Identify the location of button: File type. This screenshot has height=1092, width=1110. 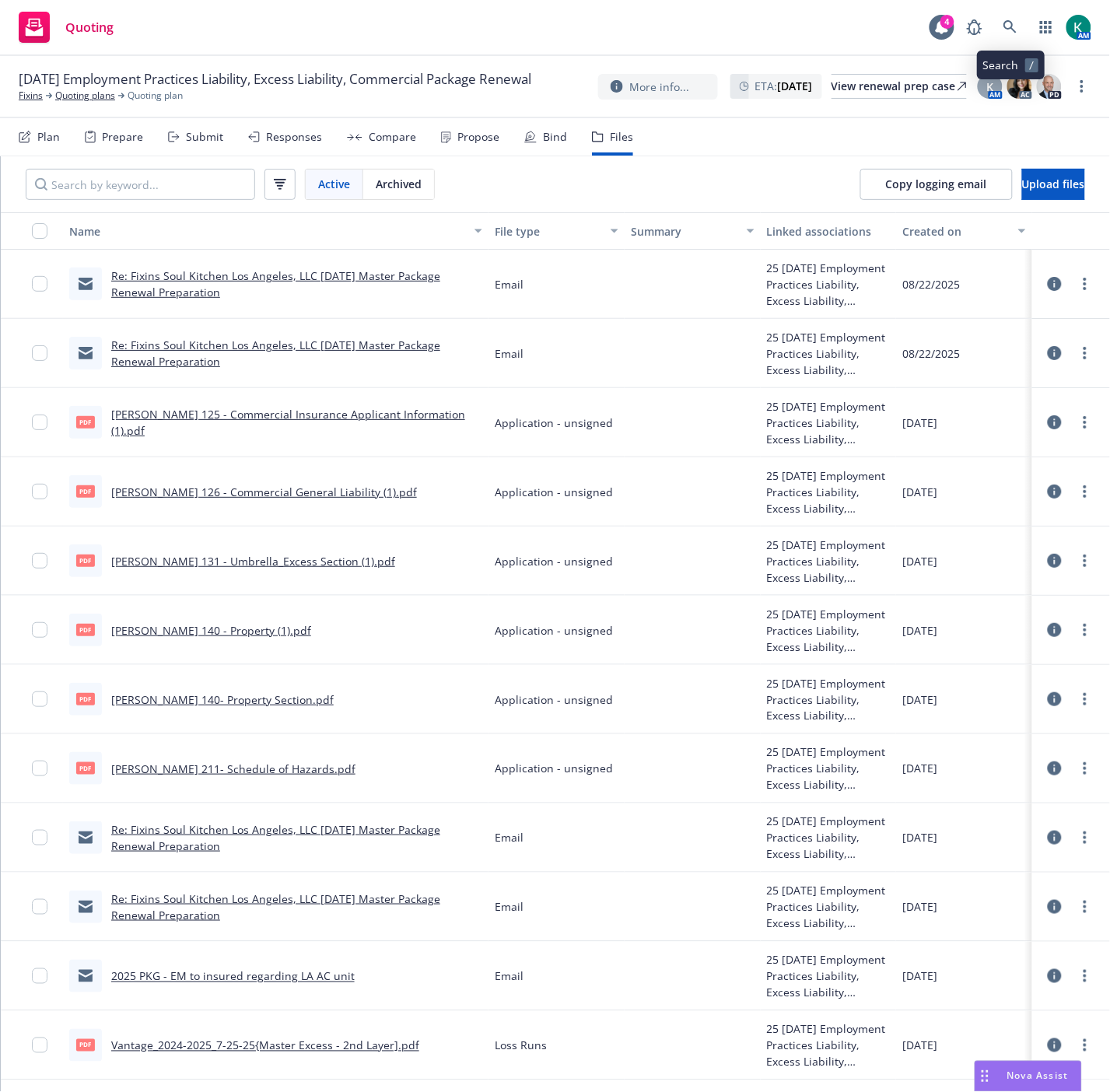
(557, 231).